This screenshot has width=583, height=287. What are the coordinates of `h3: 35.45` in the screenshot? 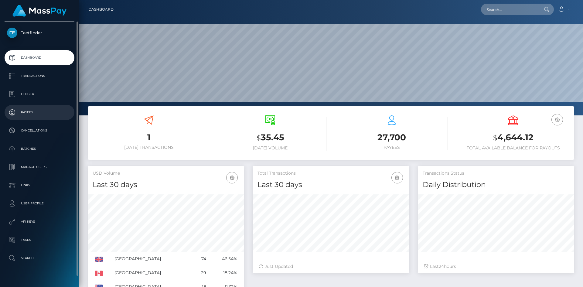 It's located at (270, 138).